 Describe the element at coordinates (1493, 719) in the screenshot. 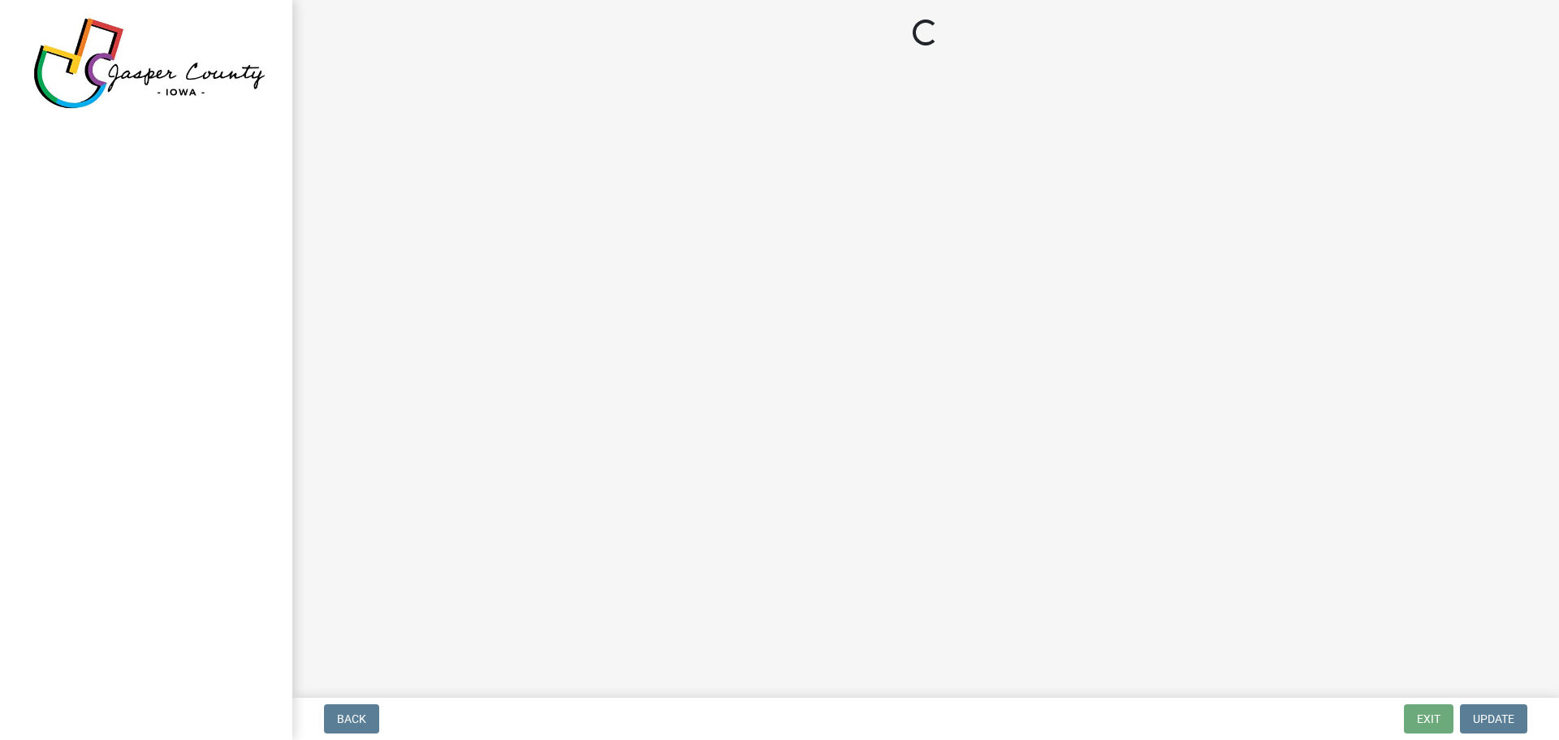

I see `button: Update` at that location.